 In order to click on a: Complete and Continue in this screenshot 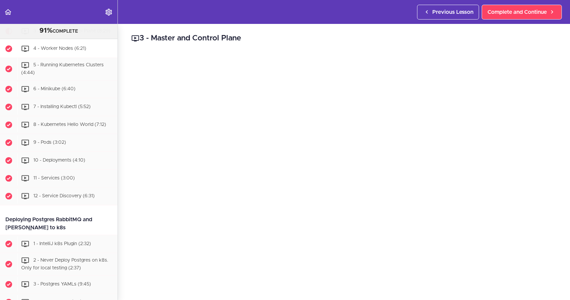, I will do `click(522, 12)`.